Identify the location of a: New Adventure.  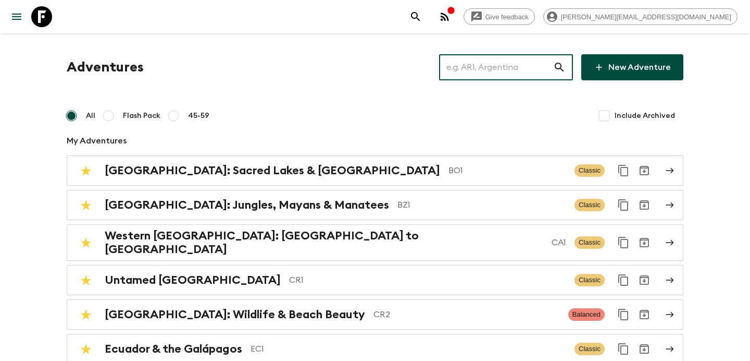
(633, 67).